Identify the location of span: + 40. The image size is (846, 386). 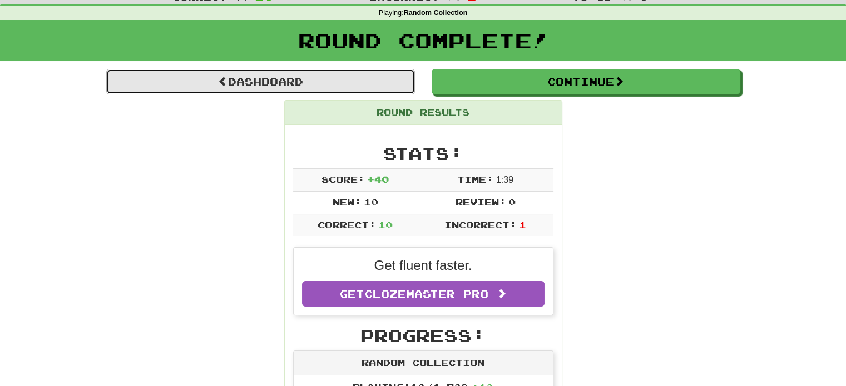
(378, 179).